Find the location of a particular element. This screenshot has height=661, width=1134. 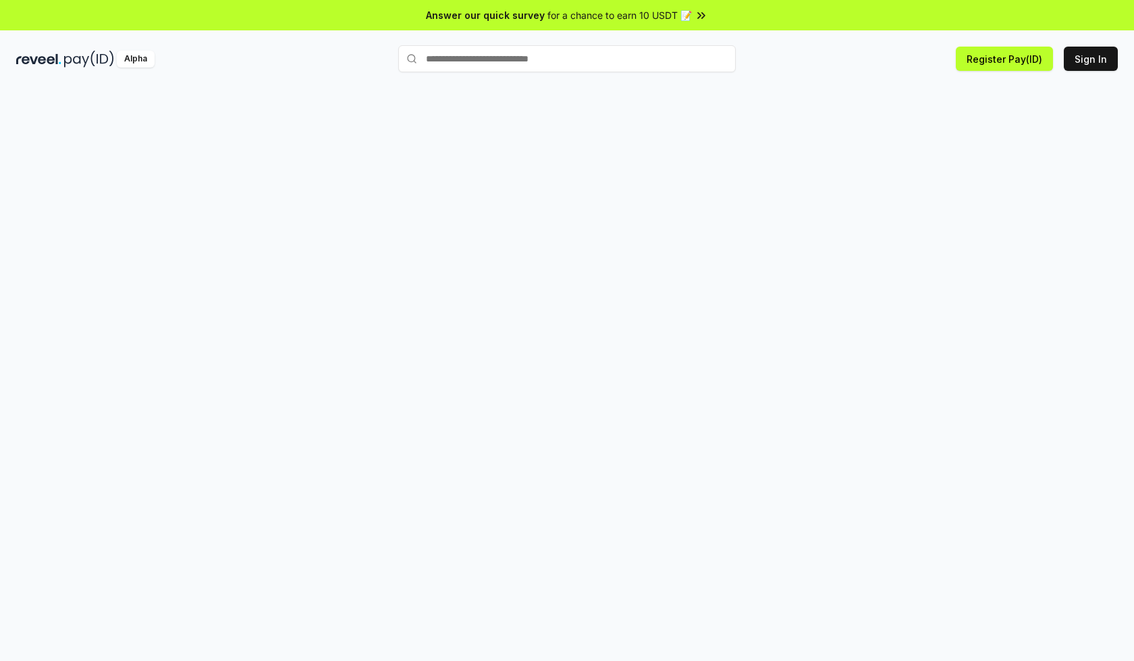

img: pay_id is located at coordinates (89, 59).